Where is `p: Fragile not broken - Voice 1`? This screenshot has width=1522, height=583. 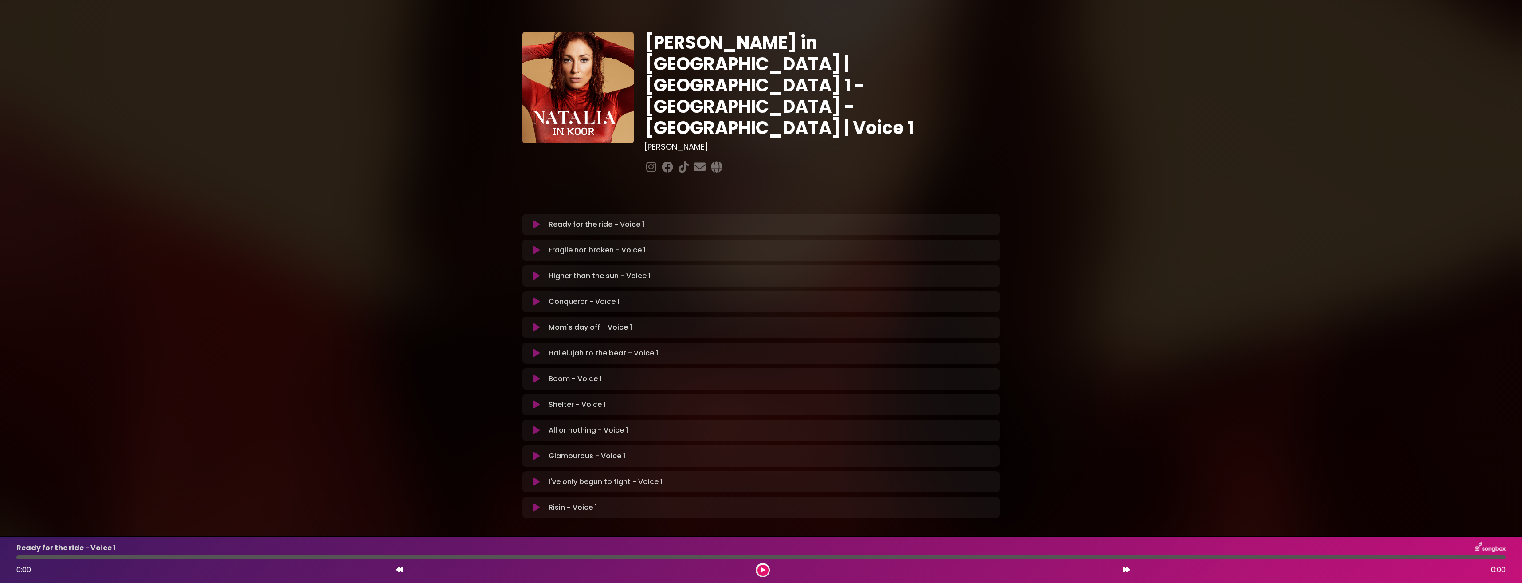 p: Fragile not broken - Voice 1 is located at coordinates (597, 250).